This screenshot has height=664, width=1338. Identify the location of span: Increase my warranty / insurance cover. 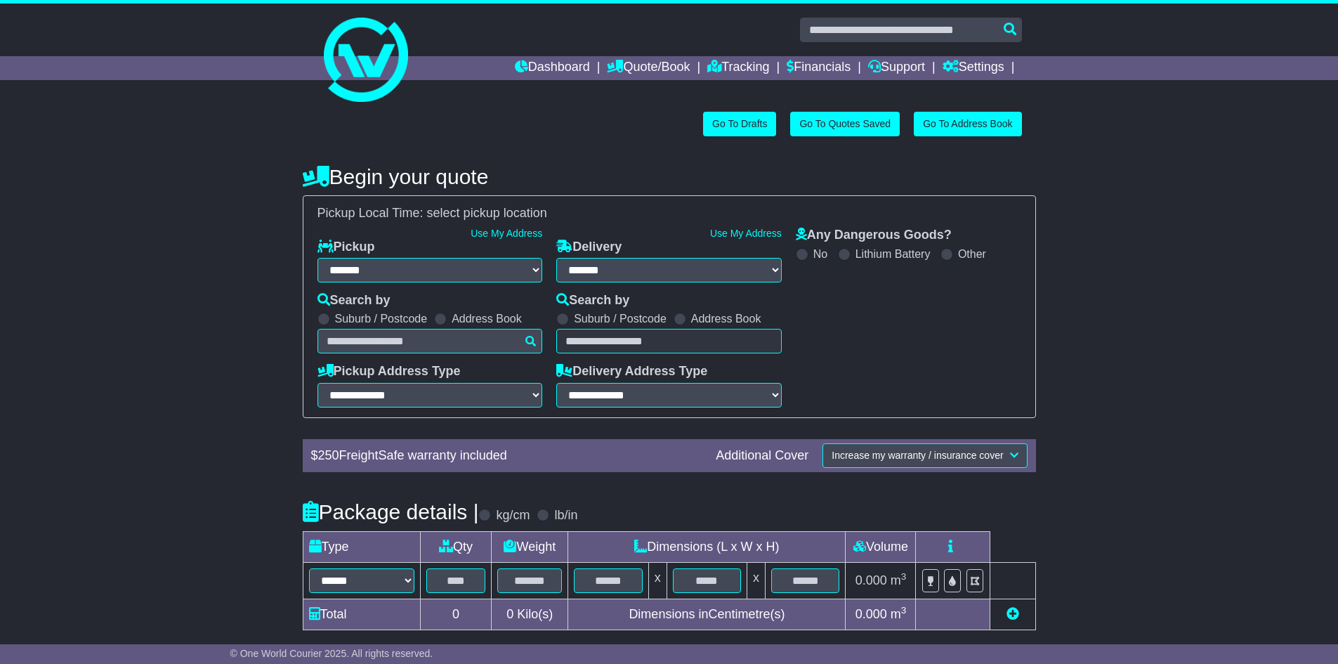
(917, 455).